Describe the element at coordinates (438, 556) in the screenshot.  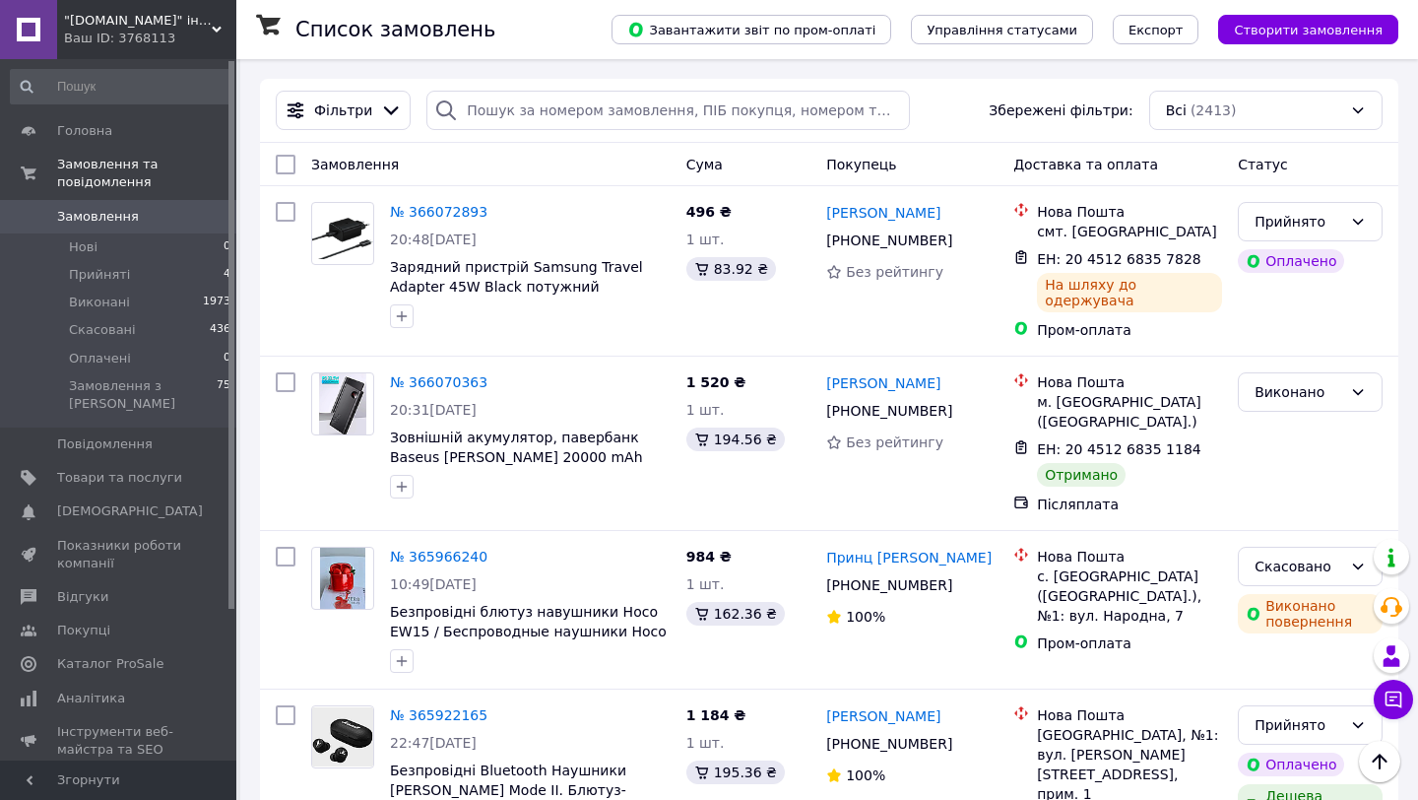
I see `a: № 365966240` at that location.